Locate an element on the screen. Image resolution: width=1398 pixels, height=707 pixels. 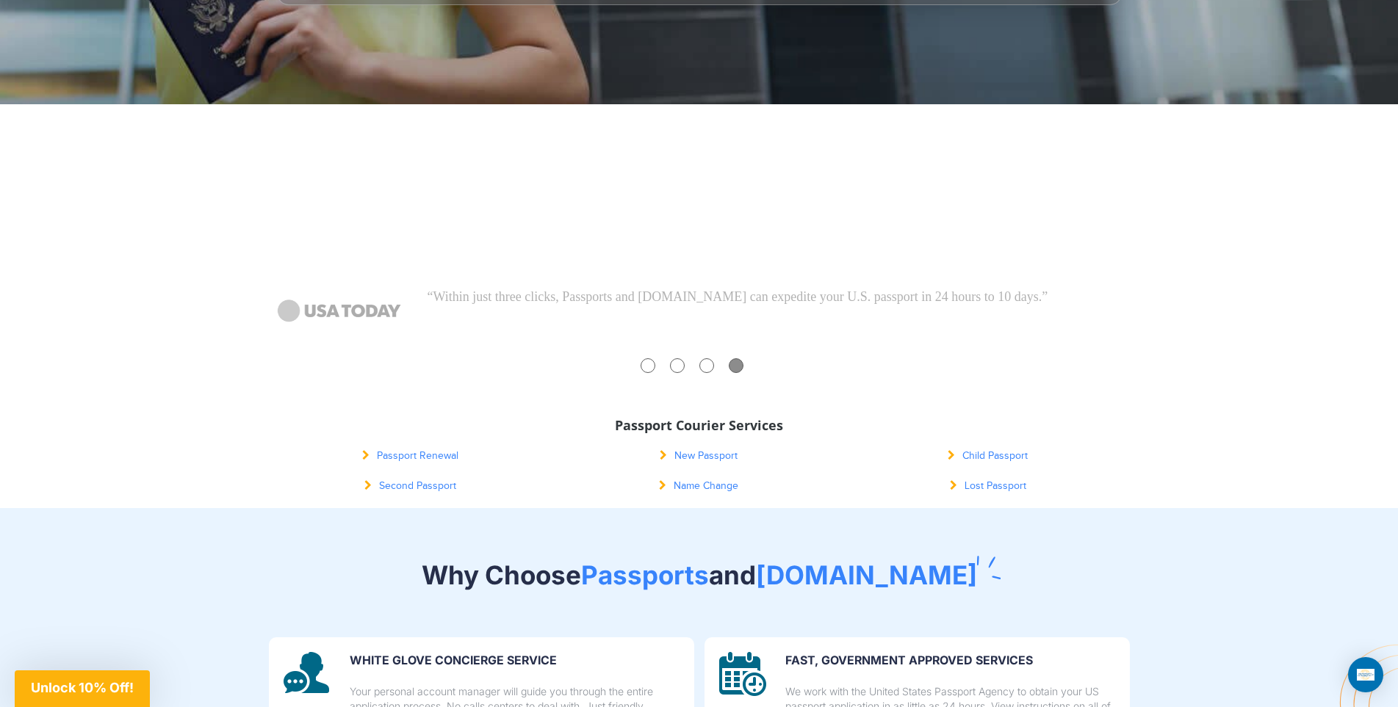
span: Passports is located at coordinates (645, 575).